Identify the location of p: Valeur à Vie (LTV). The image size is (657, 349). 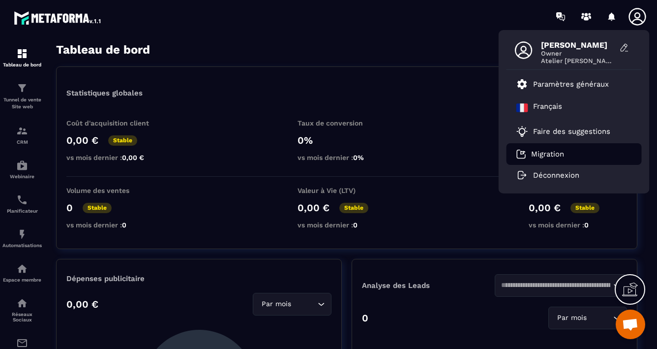
(347, 190).